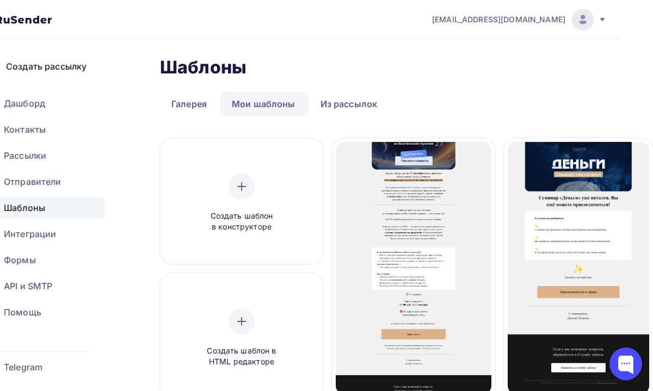 The image size is (653, 391). Describe the element at coordinates (33, 182) in the screenshot. I see `span: Отправители` at that location.